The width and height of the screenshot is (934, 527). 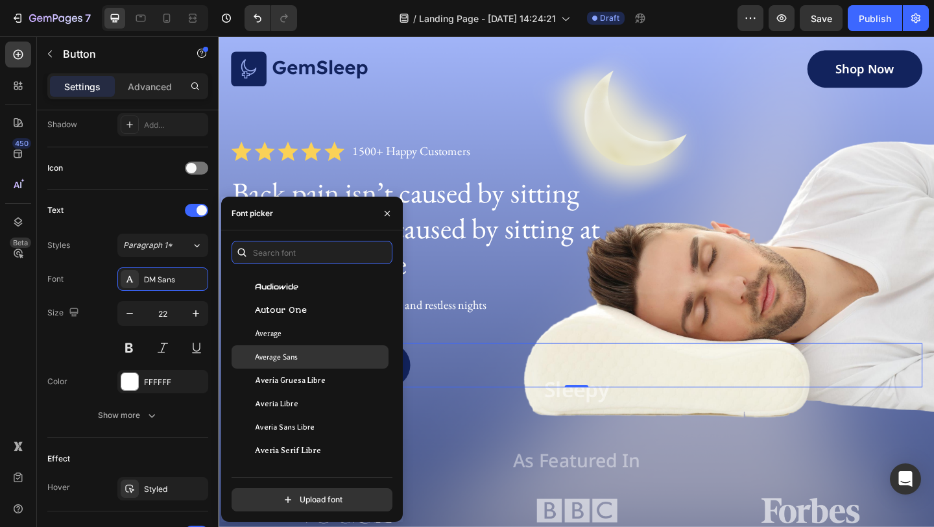 What do you see at coordinates (174, 489) in the screenshot?
I see `div: Styled` at bounding box center [174, 489].